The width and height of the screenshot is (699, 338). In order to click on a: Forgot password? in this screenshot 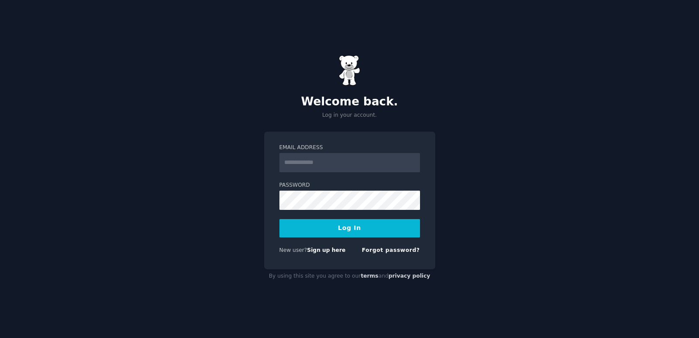, I will do `click(391, 250)`.